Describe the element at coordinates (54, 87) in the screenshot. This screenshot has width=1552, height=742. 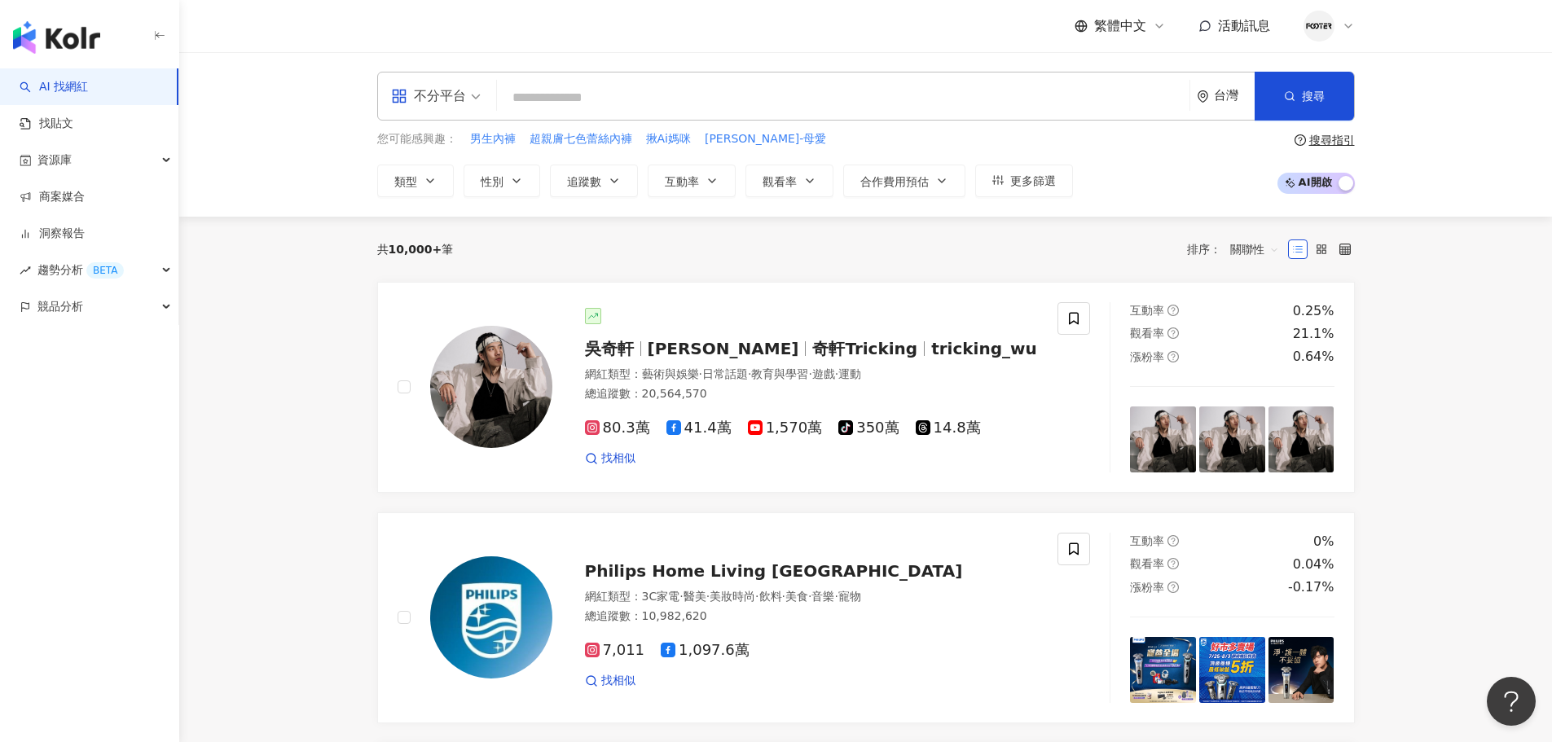
I see `a: searchAI 找網紅` at that location.